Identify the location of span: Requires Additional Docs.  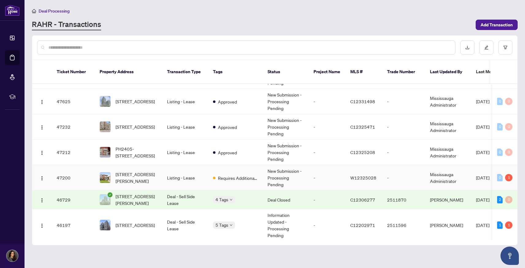
(238, 178).